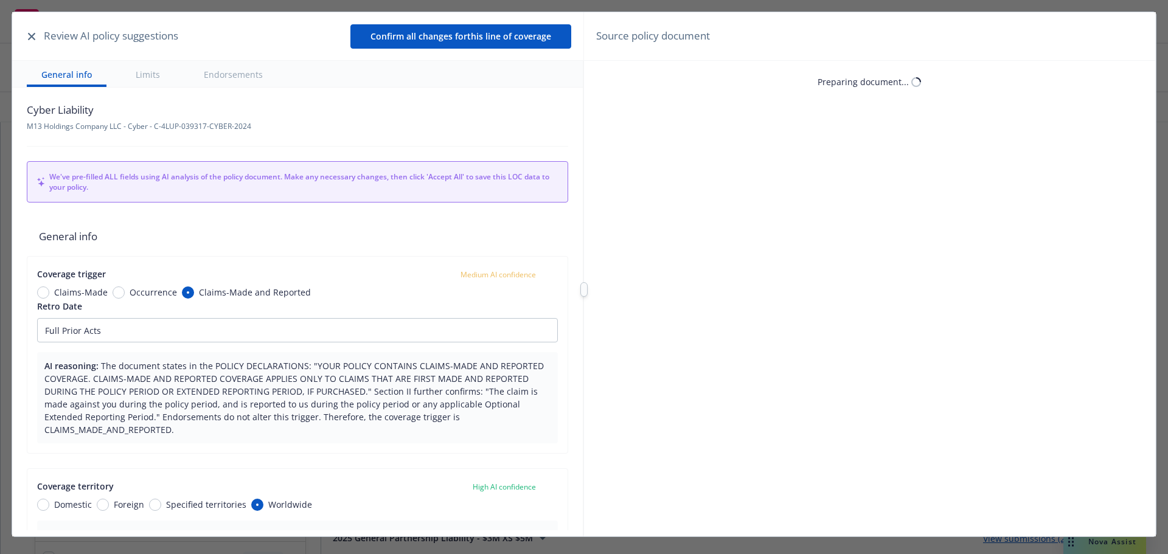 Image resolution: width=1168 pixels, height=554 pixels. What do you see at coordinates (43, 505) in the screenshot?
I see `input: Domestic` at bounding box center [43, 505].